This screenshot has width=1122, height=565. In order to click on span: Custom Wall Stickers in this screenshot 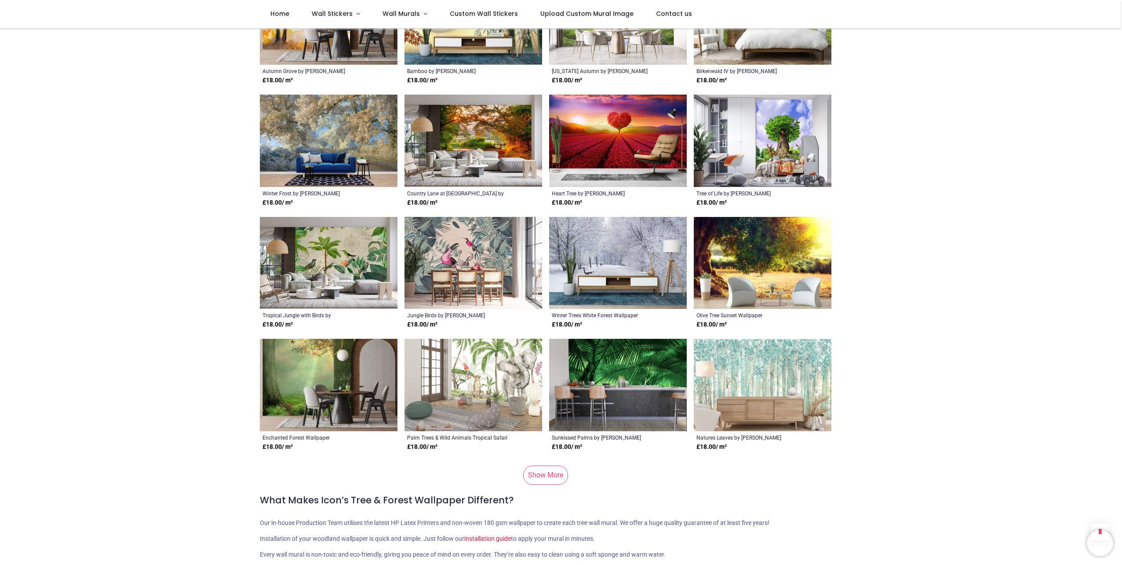, I will do `click(484, 14)`.